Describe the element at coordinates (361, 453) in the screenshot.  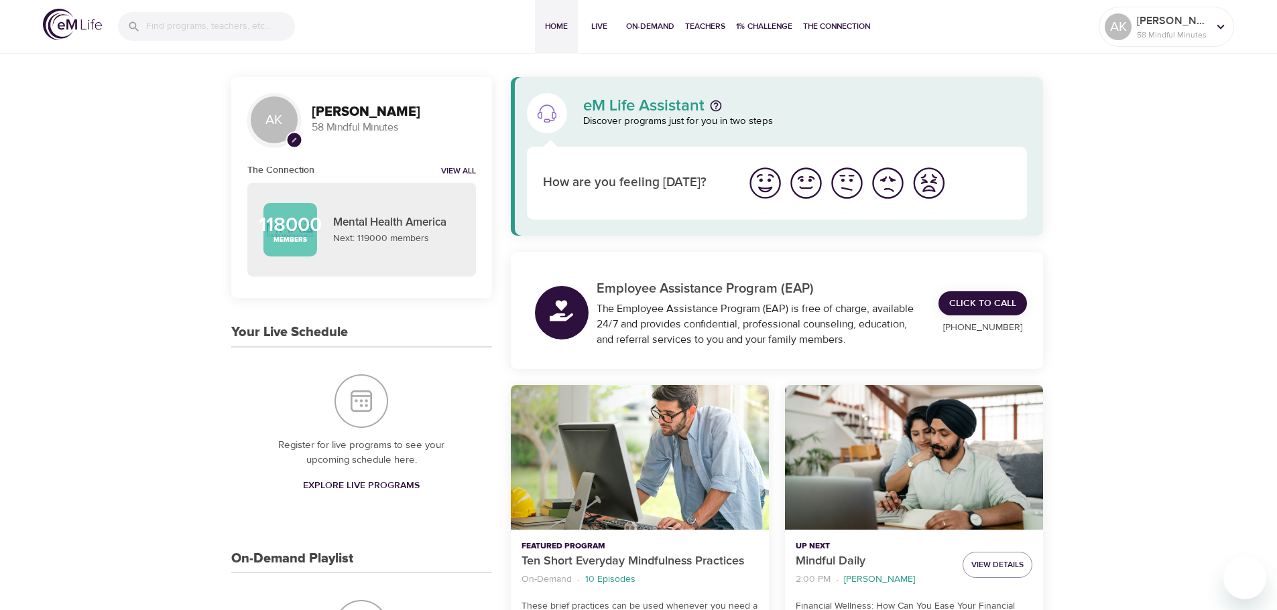
I see `p: Register for live programs to see your upcoming schedule here.` at that location.